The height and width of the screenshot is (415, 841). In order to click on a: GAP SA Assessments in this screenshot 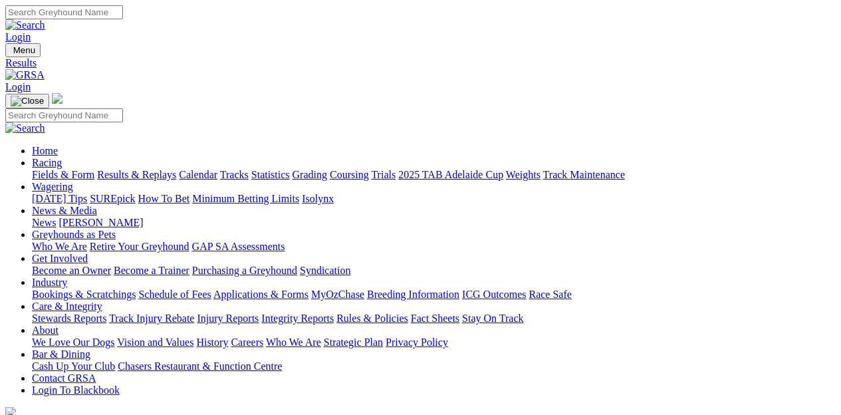, I will do `click(239, 246)`.